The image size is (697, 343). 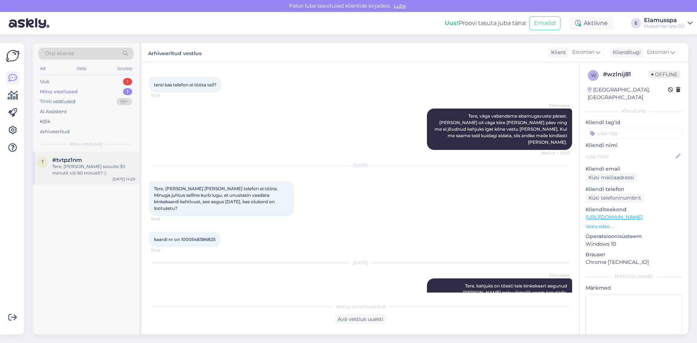 What do you see at coordinates (664, 26) in the screenshot?
I see `div: Mustamäe Spa OÜ` at bounding box center [664, 26].